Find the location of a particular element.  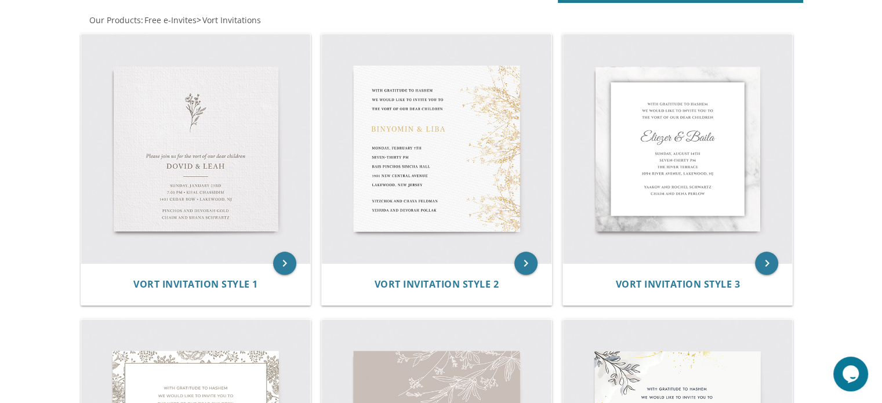

img: Vort Invitation Style 2 is located at coordinates (437, 149).